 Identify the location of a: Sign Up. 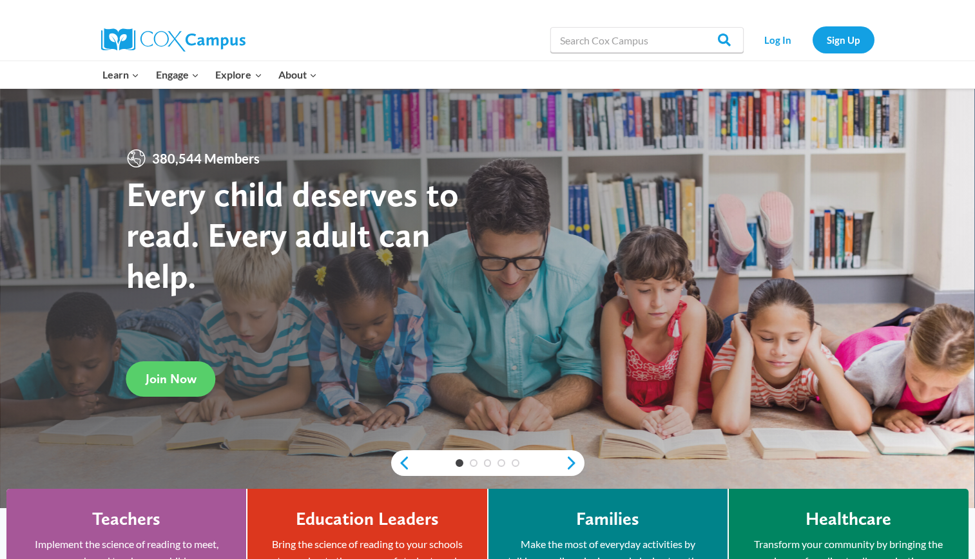
(843, 39).